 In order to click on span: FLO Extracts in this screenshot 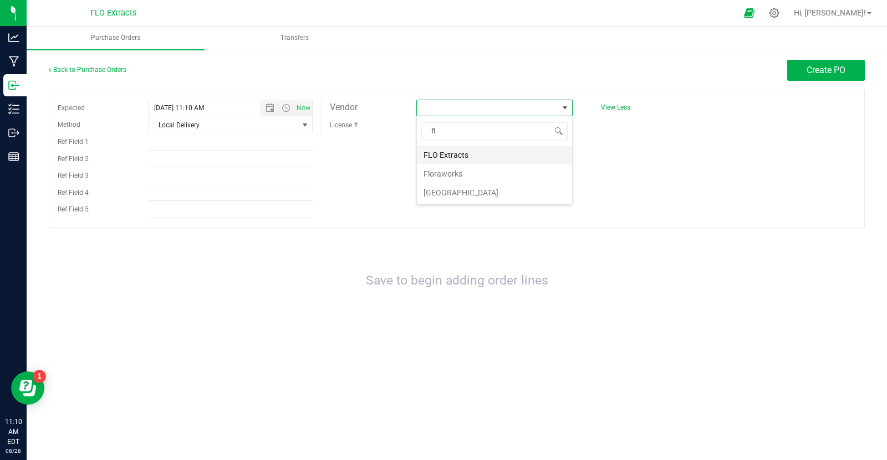, I will do `click(113, 13)`.